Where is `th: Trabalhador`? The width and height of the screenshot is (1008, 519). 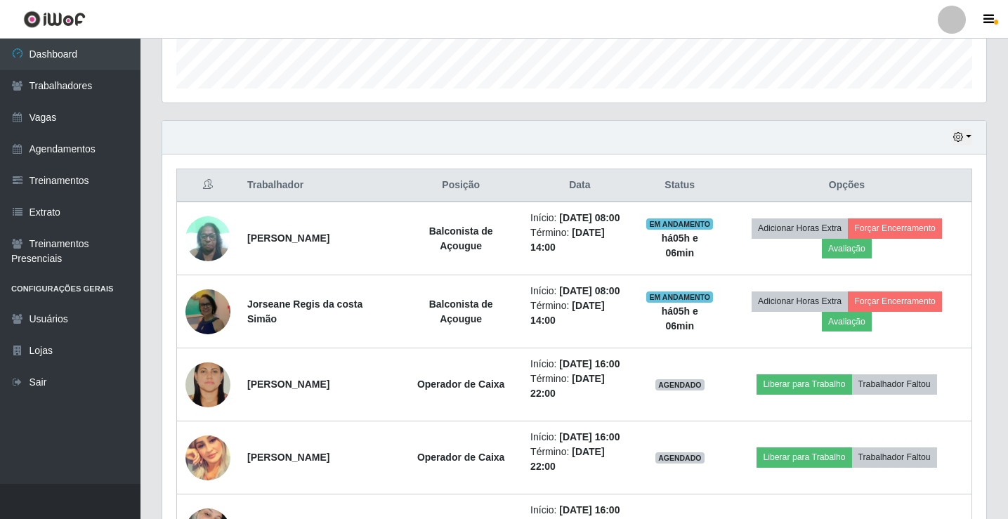 th: Trabalhador is located at coordinates (319, 186).